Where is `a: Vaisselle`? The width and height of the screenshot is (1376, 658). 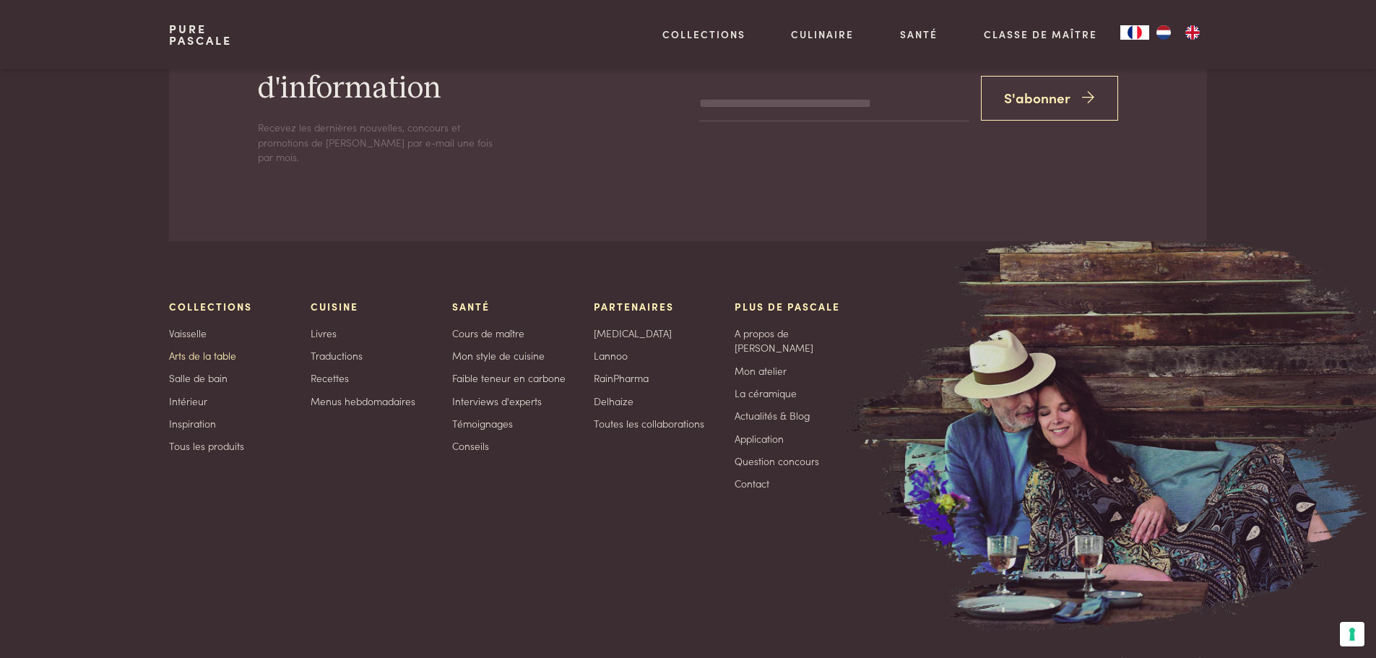
a: Vaisselle is located at coordinates (188, 333).